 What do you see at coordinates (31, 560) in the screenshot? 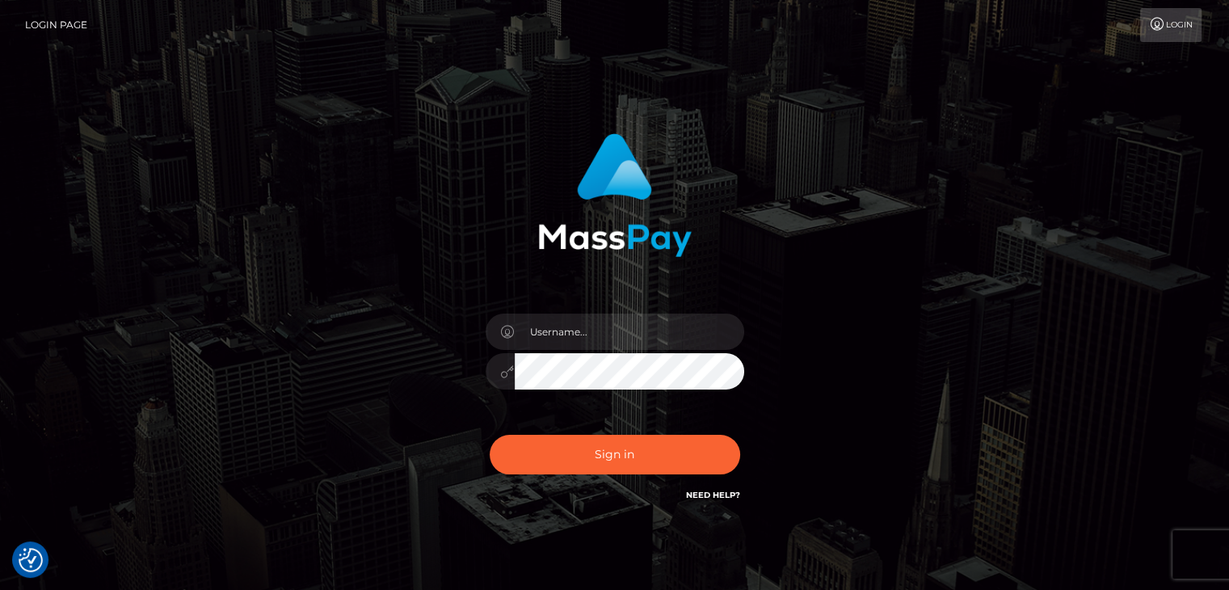
I see `button: Consent Preferences` at bounding box center [31, 560].